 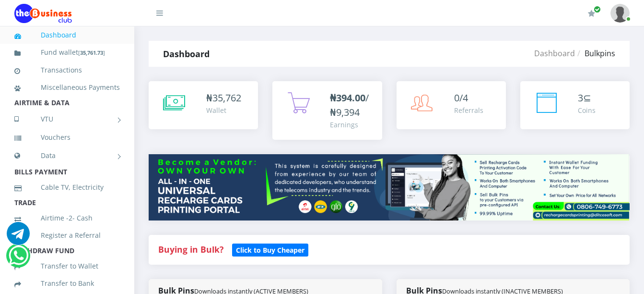 I want to click on span: 3, so click(x=581, y=97).